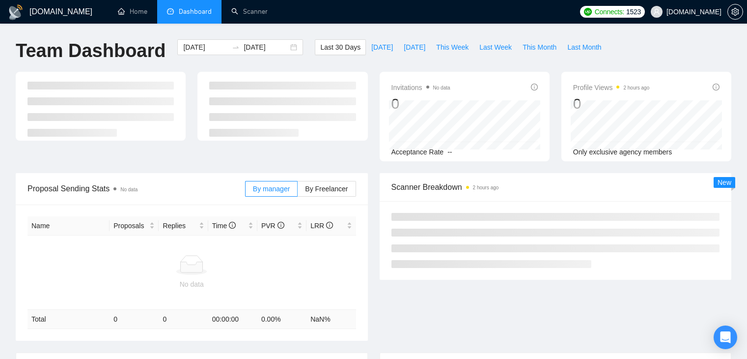  I want to click on td: NaN %, so click(331, 319).